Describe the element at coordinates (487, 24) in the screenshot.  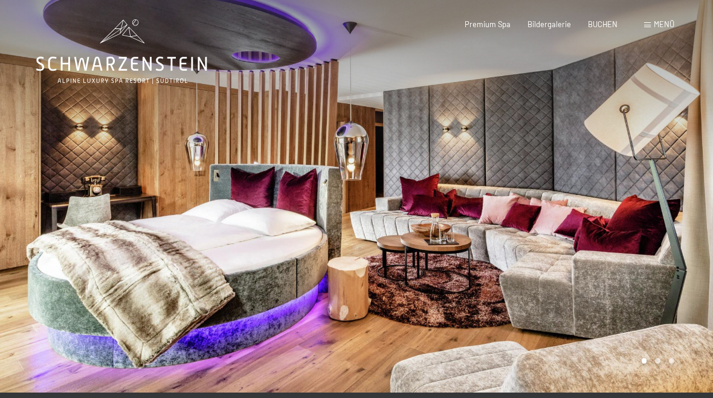
I see `a: Premium Spa` at that location.